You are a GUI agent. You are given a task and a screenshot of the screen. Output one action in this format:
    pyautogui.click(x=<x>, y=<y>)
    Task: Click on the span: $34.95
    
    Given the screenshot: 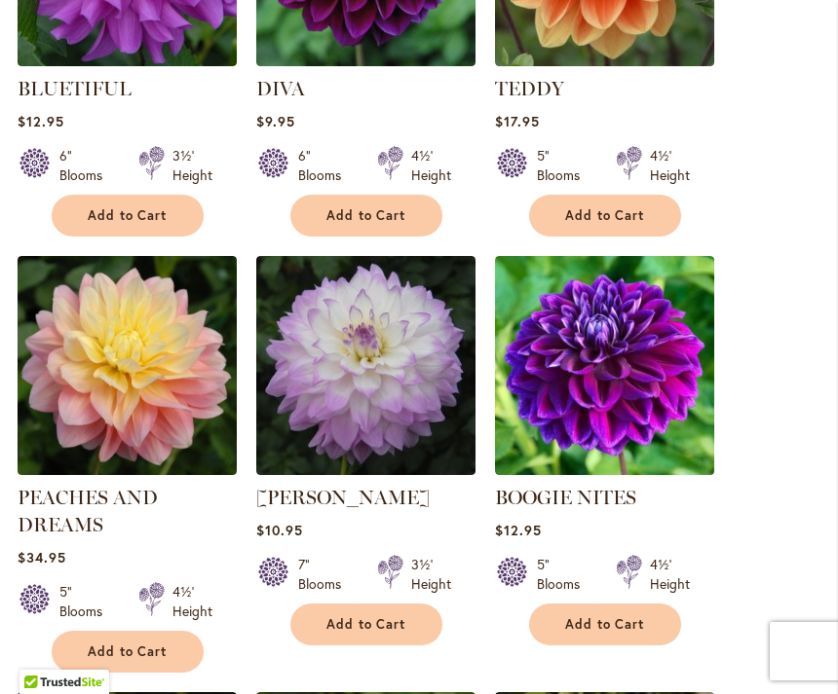 What is the action you would take?
    pyautogui.click(x=42, y=557)
    